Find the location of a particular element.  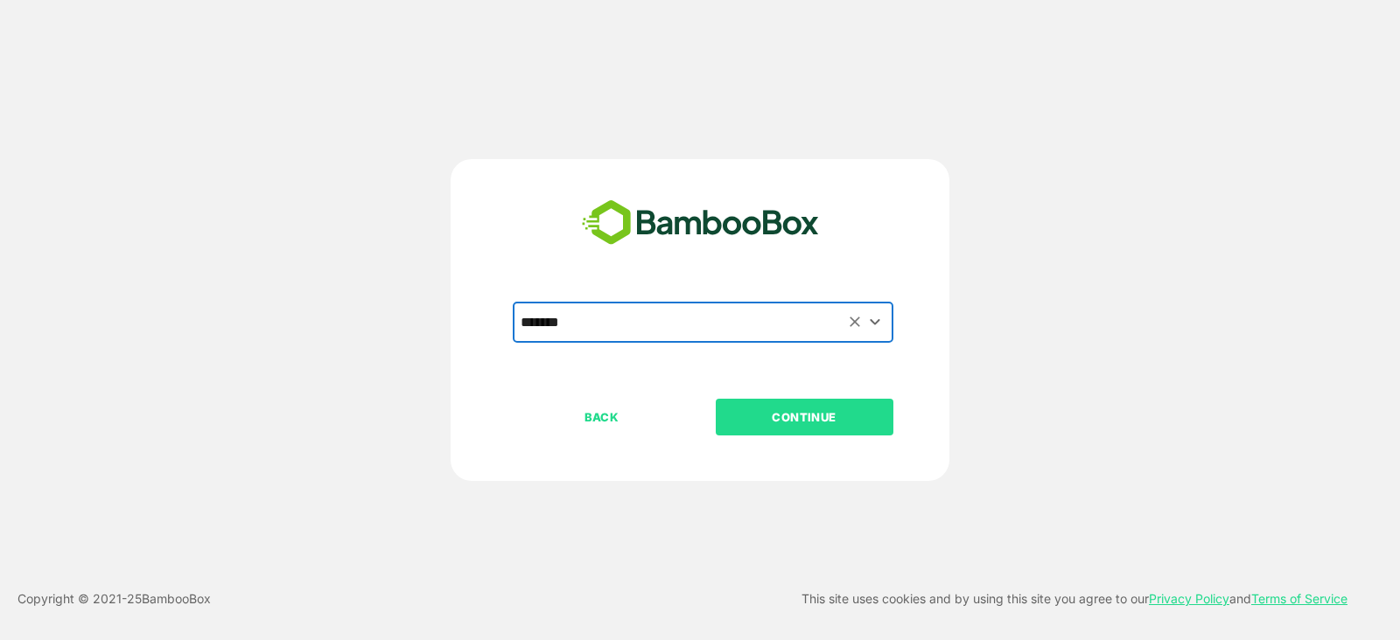

p: CONTINUE is located at coordinates (804, 417).